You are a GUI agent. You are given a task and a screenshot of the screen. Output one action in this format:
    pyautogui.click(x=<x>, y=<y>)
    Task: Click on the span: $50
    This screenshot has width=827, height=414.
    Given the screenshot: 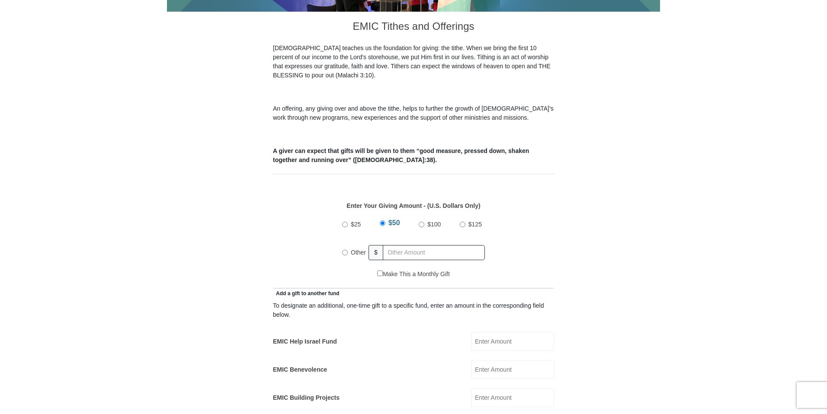 What is the action you would take?
    pyautogui.click(x=394, y=223)
    